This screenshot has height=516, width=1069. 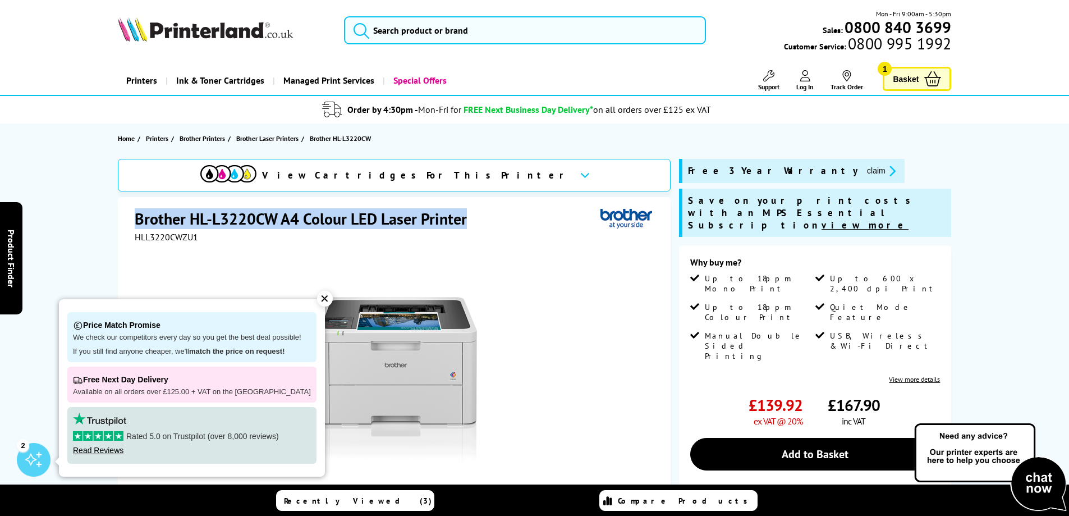 What do you see at coordinates (847, 80) in the screenshot?
I see `a: Track Order` at bounding box center [847, 80].